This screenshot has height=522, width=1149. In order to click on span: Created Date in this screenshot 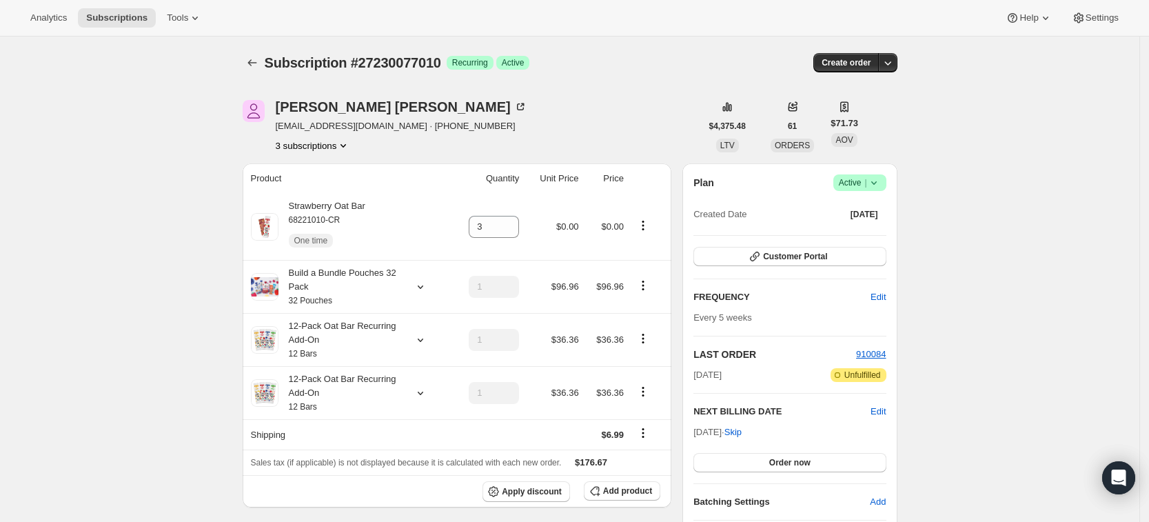, I will do `click(720, 214)`.